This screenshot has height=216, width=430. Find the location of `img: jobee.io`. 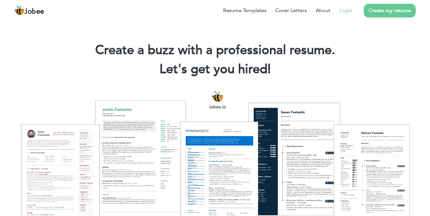

img: jobee.io is located at coordinates (19, 11).